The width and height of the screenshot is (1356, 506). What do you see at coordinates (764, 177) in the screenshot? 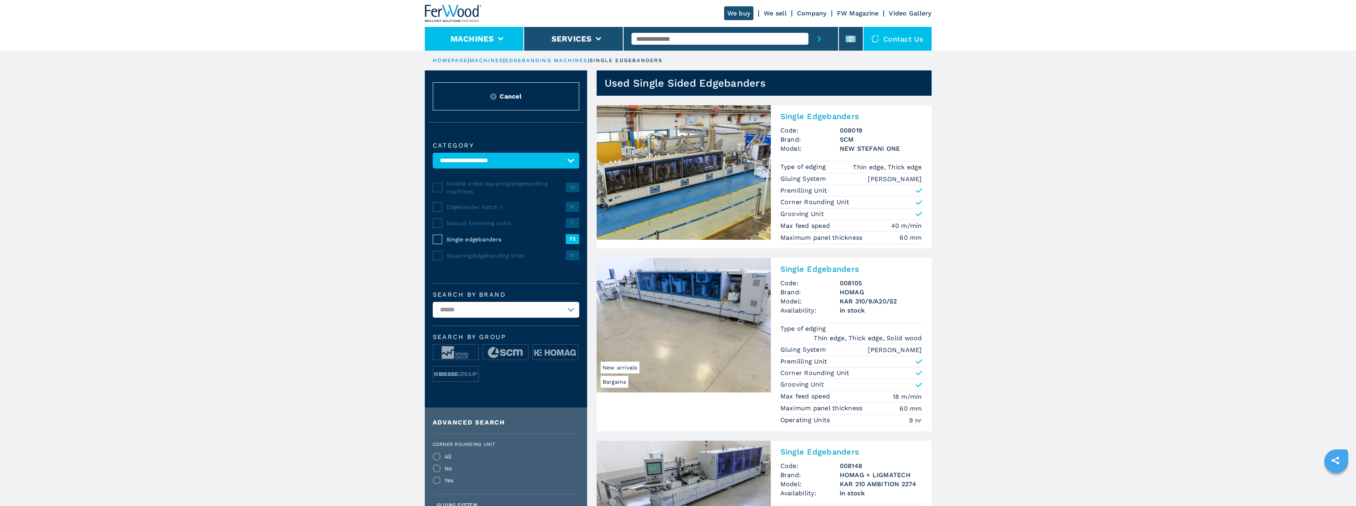
I see `a: Single Edgebanders SCM NEW STEFANI ONESingle EdgebandersCode:008019Brand:SCMModel:NEW STEFANI ONE...` at bounding box center [764, 177].